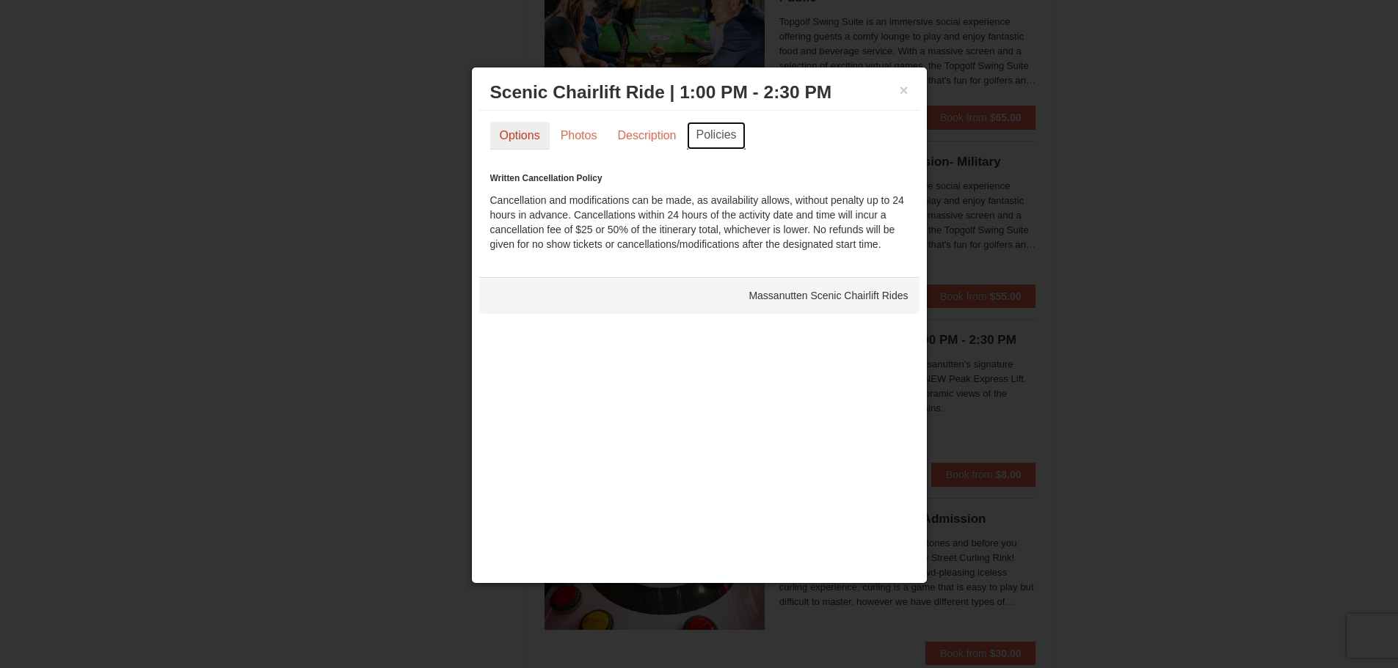 Image resolution: width=1398 pixels, height=668 pixels. What do you see at coordinates (715, 136) in the screenshot?
I see `a: Policies` at bounding box center [715, 136].